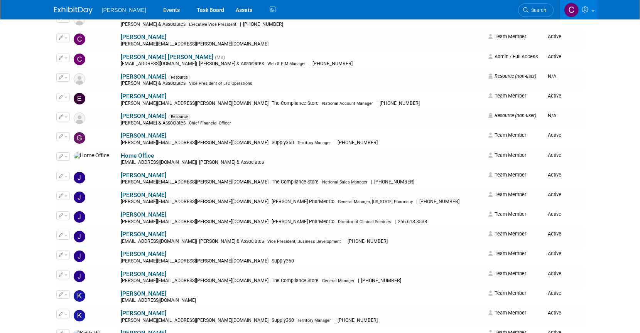 This screenshot has height=333, width=640. What do you see at coordinates (79, 39) in the screenshot?
I see `img: Craig Miller` at bounding box center [79, 39].